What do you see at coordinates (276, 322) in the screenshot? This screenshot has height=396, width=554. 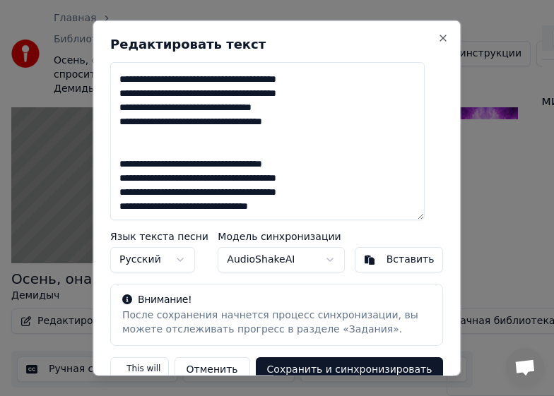 I see `div: После сохранения начнется процесс синхронизации, вы можете отслеживать прогресс в разделе «Задания».` at bounding box center [276, 322].